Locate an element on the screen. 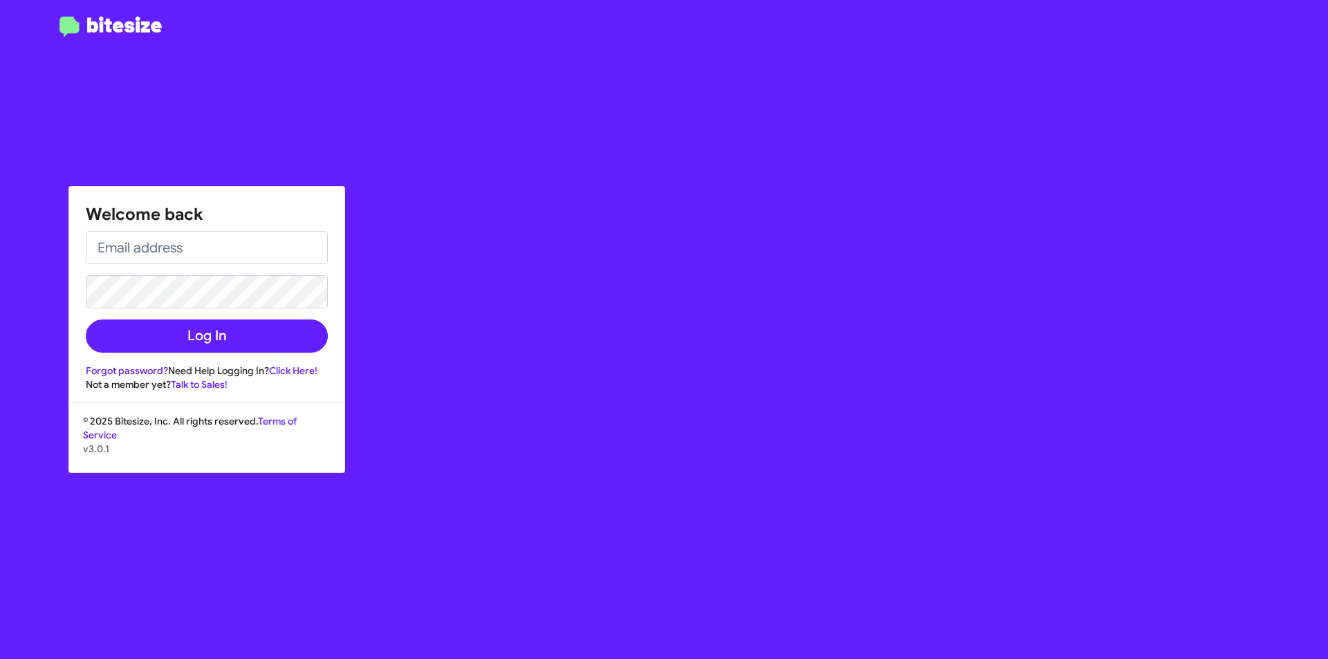 The height and width of the screenshot is (659, 1328). a: Click Here! is located at coordinates (293, 371).